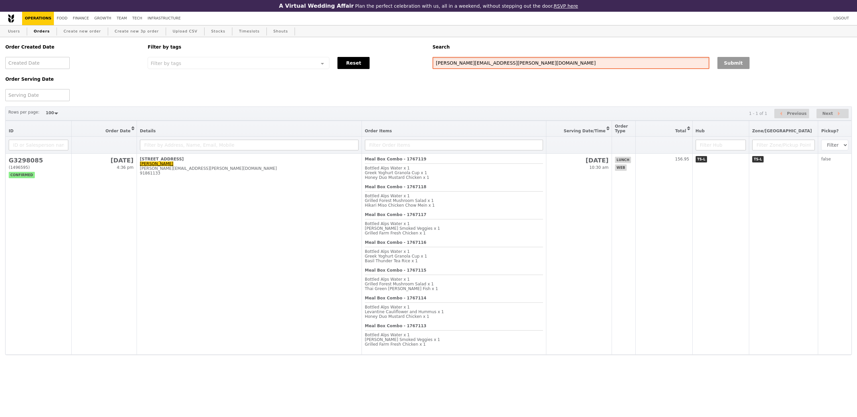 Image resolution: width=857 pixels, height=417 pixels. Describe the element at coordinates (733, 63) in the screenshot. I see `button: Submit` at that location.